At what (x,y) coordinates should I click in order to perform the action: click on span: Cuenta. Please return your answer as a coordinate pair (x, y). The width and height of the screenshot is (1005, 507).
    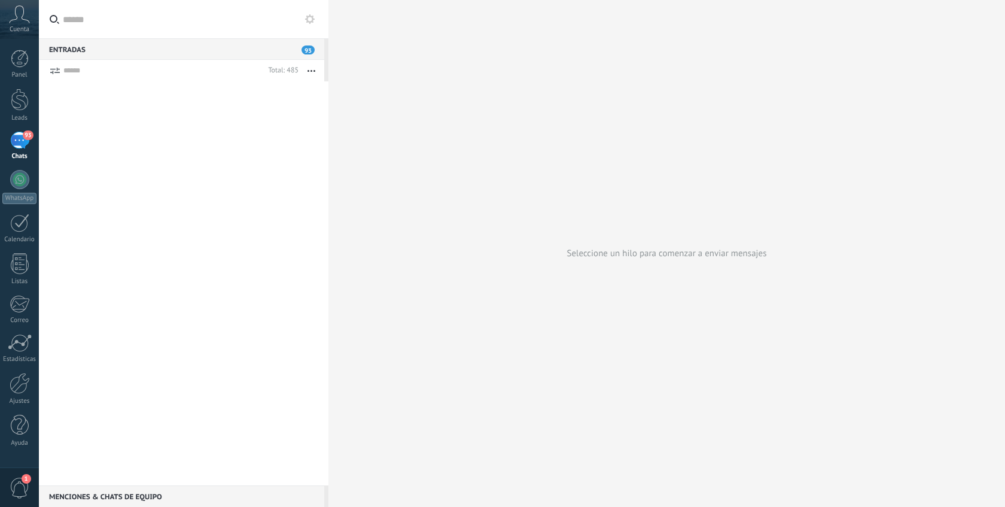
    Looking at the image, I should click on (19, 29).